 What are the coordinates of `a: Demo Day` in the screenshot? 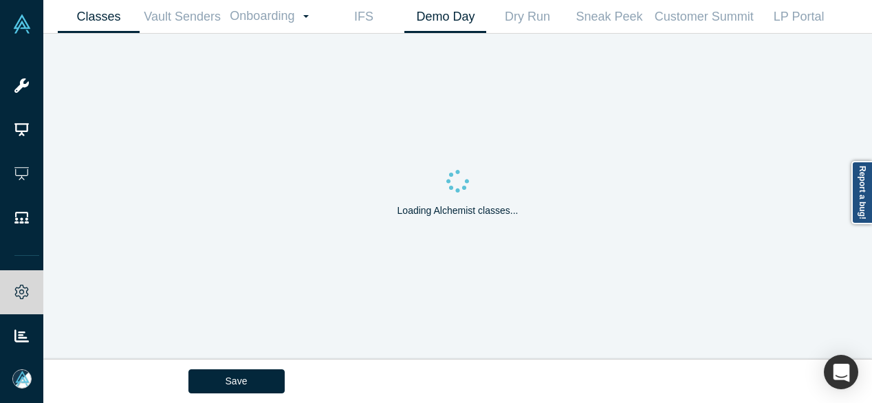 It's located at (445, 17).